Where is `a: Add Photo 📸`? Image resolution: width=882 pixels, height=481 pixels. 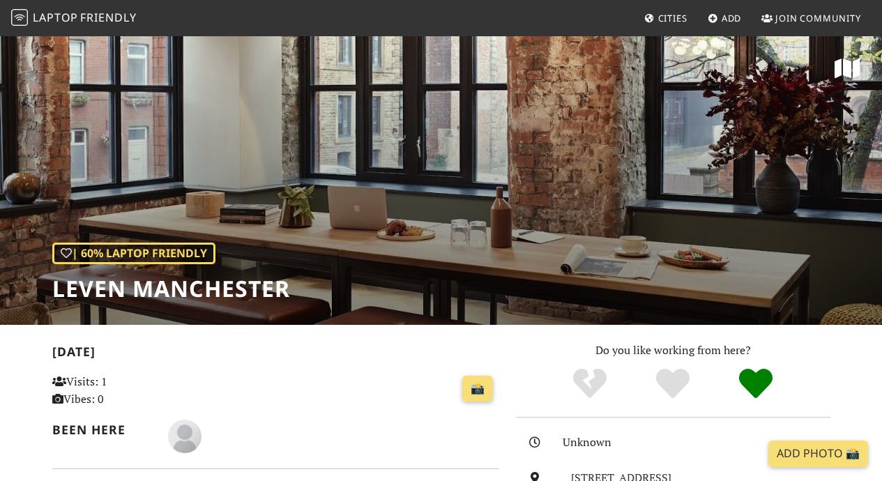
a: Add Photo 📸 is located at coordinates (818, 454).